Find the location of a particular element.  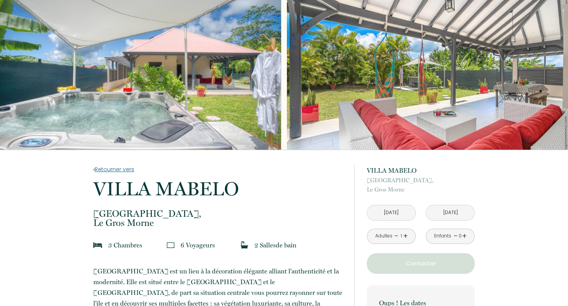

input: Arrivée is located at coordinates (391, 212).